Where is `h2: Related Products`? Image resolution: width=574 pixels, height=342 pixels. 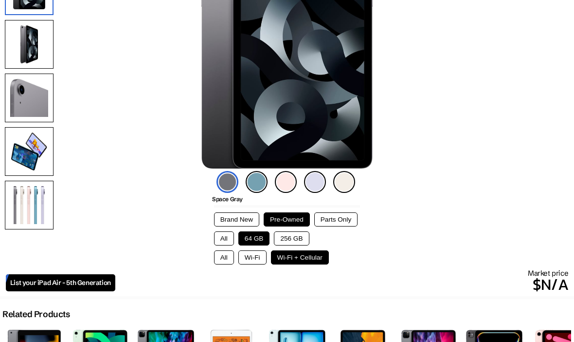
h2: Related Products is located at coordinates (36, 314).